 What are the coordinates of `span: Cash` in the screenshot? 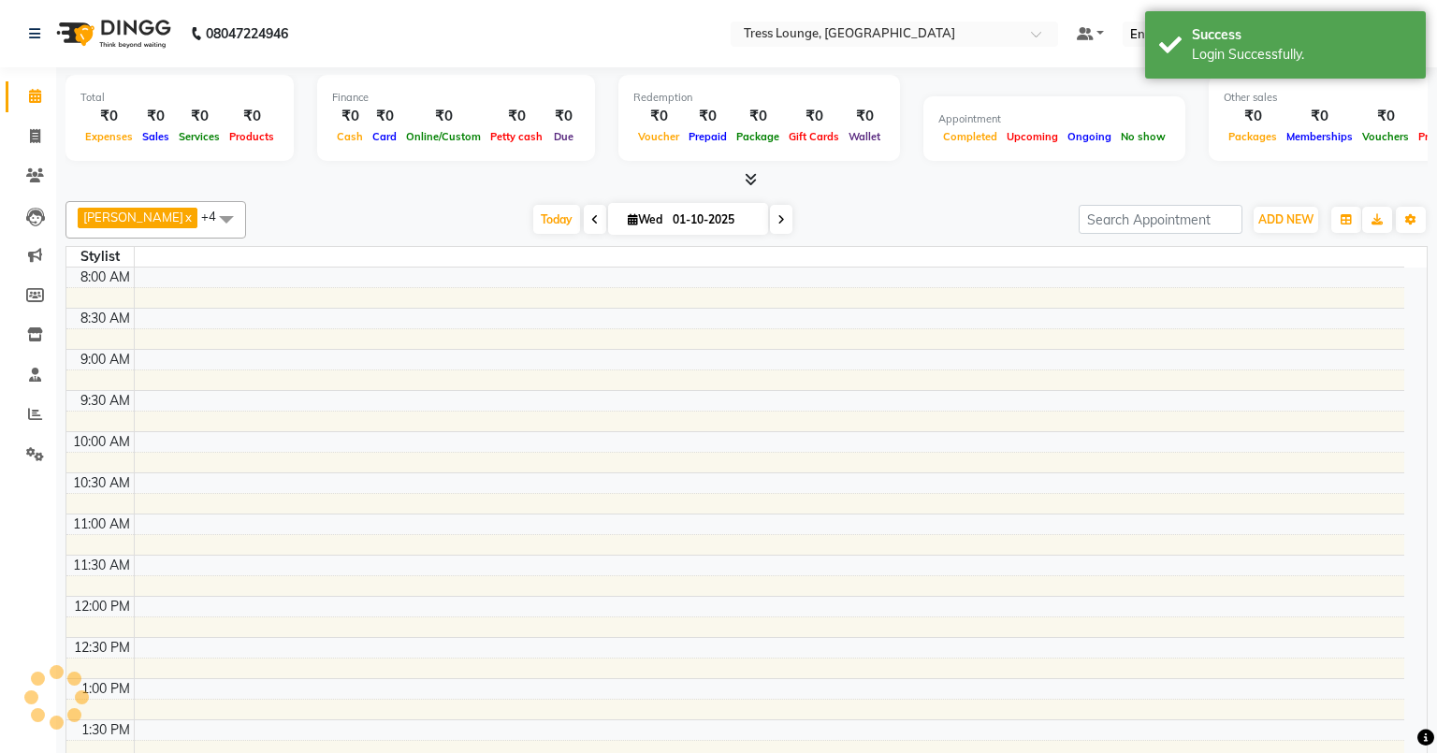 It's located at (350, 137).